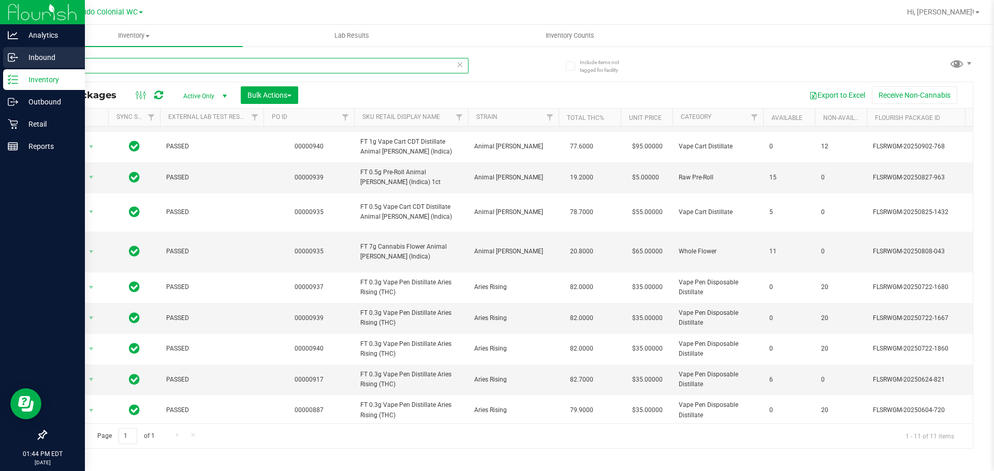 This screenshot has height=471, width=994. What do you see at coordinates (581, 251) in the screenshot?
I see `span: 20.8000` at bounding box center [581, 251].